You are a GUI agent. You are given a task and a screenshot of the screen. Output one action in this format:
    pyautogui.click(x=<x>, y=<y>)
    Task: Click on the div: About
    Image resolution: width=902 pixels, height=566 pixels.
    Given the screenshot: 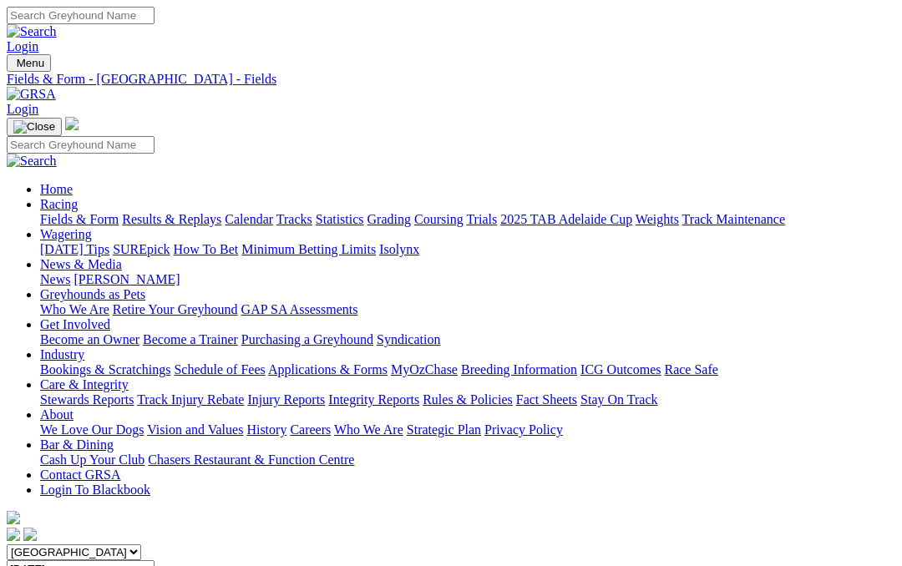 What is the action you would take?
    pyautogui.click(x=468, y=430)
    